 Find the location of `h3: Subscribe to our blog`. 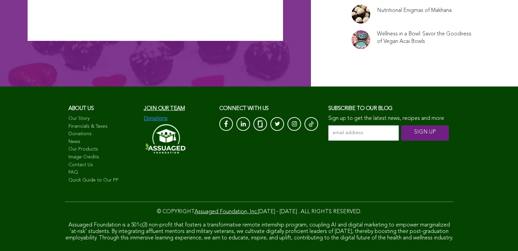

h3: Subscribe to our blog is located at coordinates (389, 109).